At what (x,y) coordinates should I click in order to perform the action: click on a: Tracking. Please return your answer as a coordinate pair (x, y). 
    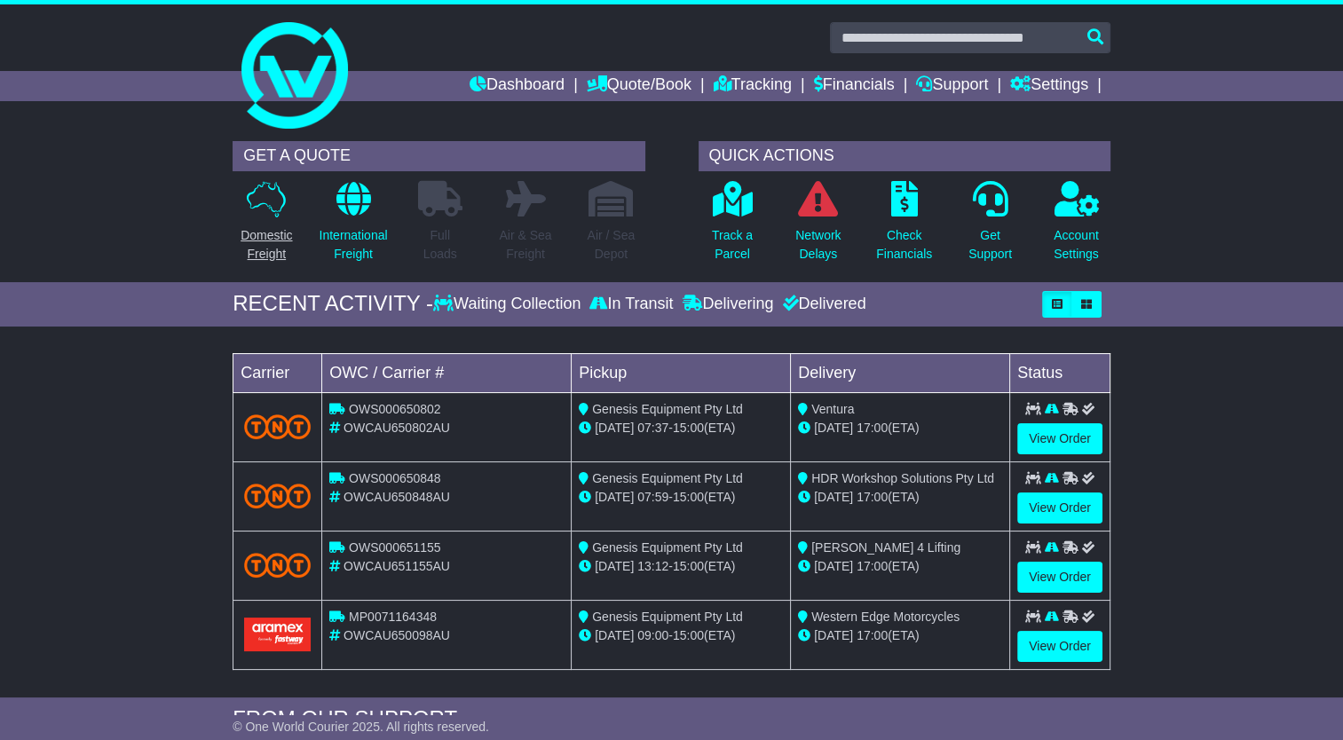
    Looking at the image, I should click on (753, 86).